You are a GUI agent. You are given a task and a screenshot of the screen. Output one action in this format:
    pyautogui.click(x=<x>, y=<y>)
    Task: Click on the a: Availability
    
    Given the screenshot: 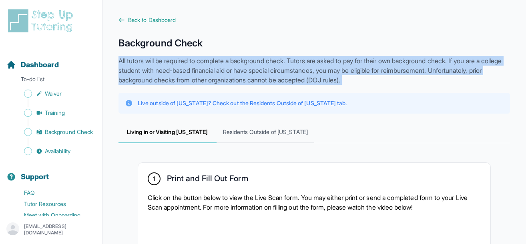 What is the action you would take?
    pyautogui.click(x=54, y=151)
    